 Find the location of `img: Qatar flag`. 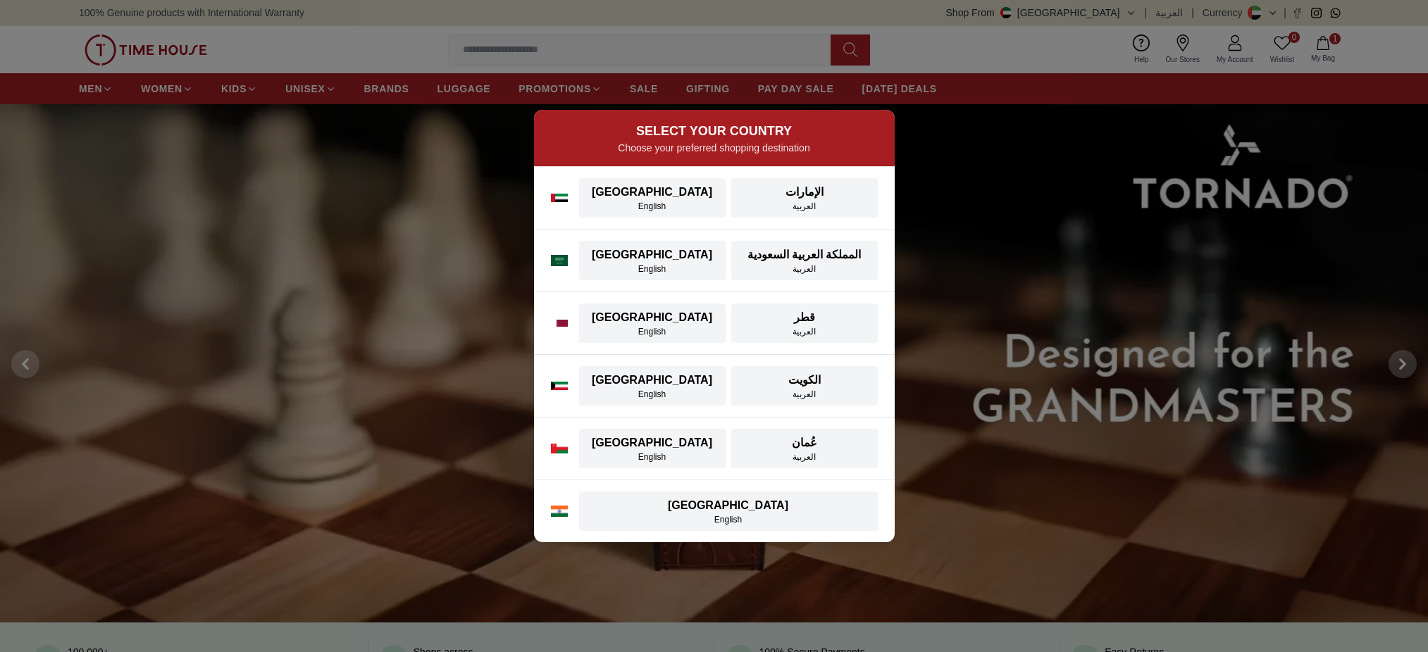

img: Qatar flag is located at coordinates (559, 323).